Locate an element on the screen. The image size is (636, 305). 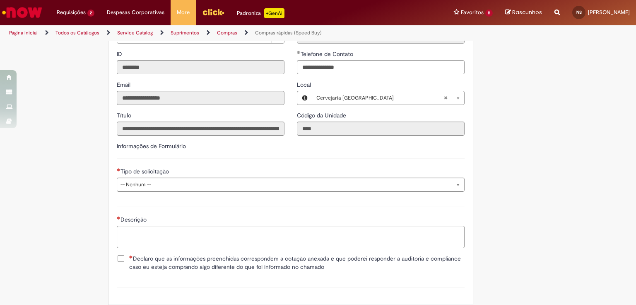
label: Informações de Formulário is located at coordinates (151, 146).